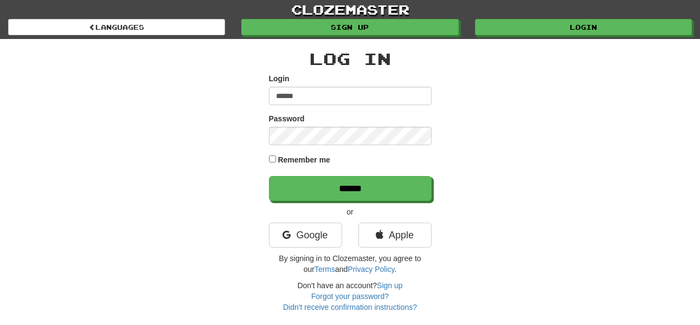  Describe the element at coordinates (325, 270) in the screenshot. I see `a: Terms` at that location.